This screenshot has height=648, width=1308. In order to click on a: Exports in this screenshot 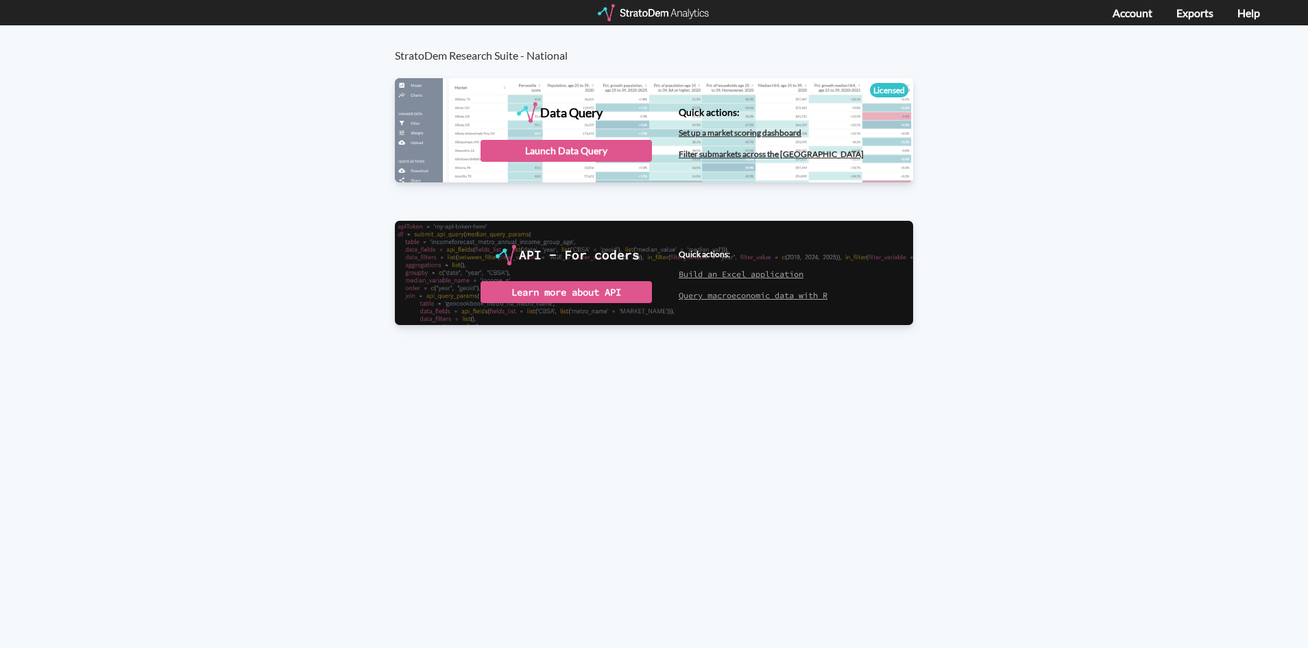, I will do `click(1195, 12)`.